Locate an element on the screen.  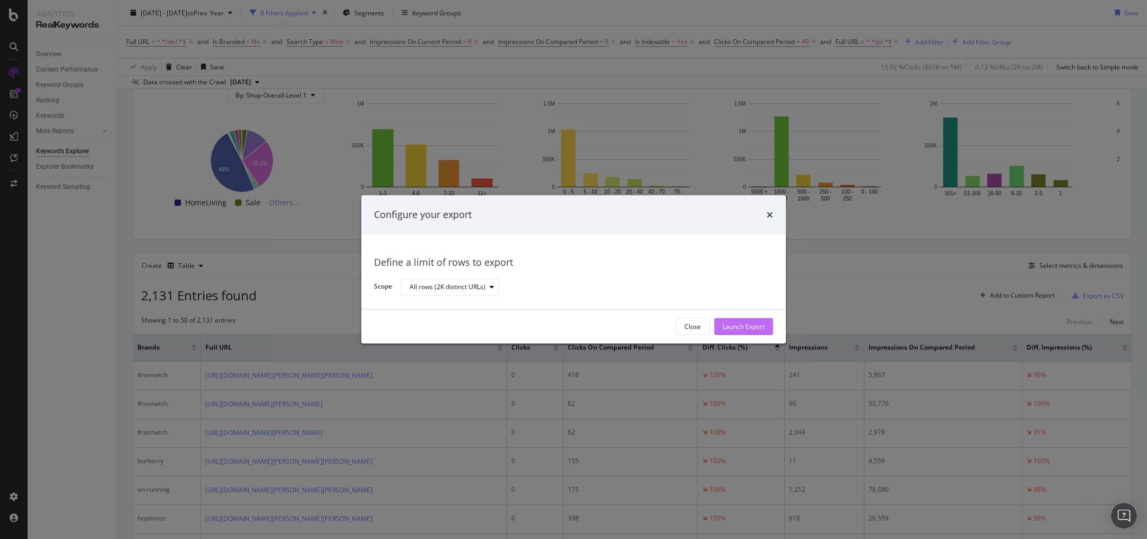
button: Launch Export is located at coordinates (743, 327).